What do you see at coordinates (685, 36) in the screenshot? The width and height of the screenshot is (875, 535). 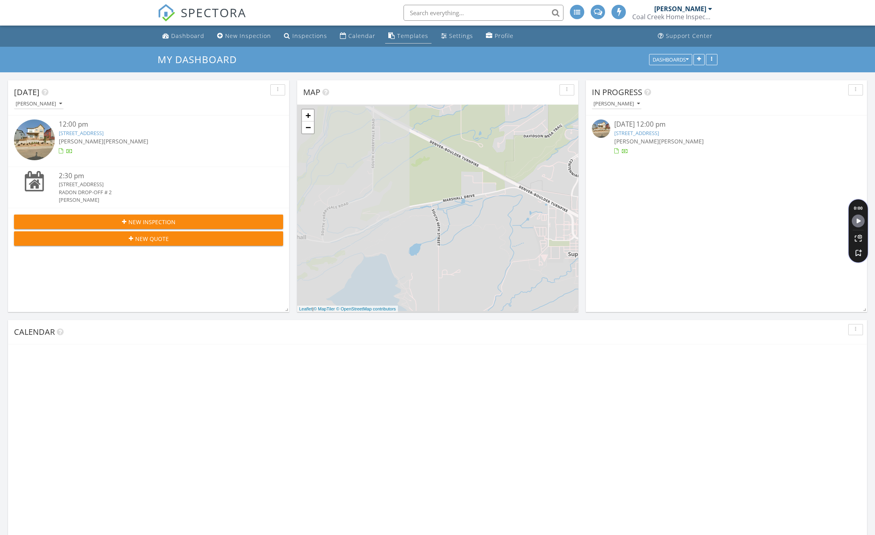 I see `a: Support Center` at bounding box center [685, 36].